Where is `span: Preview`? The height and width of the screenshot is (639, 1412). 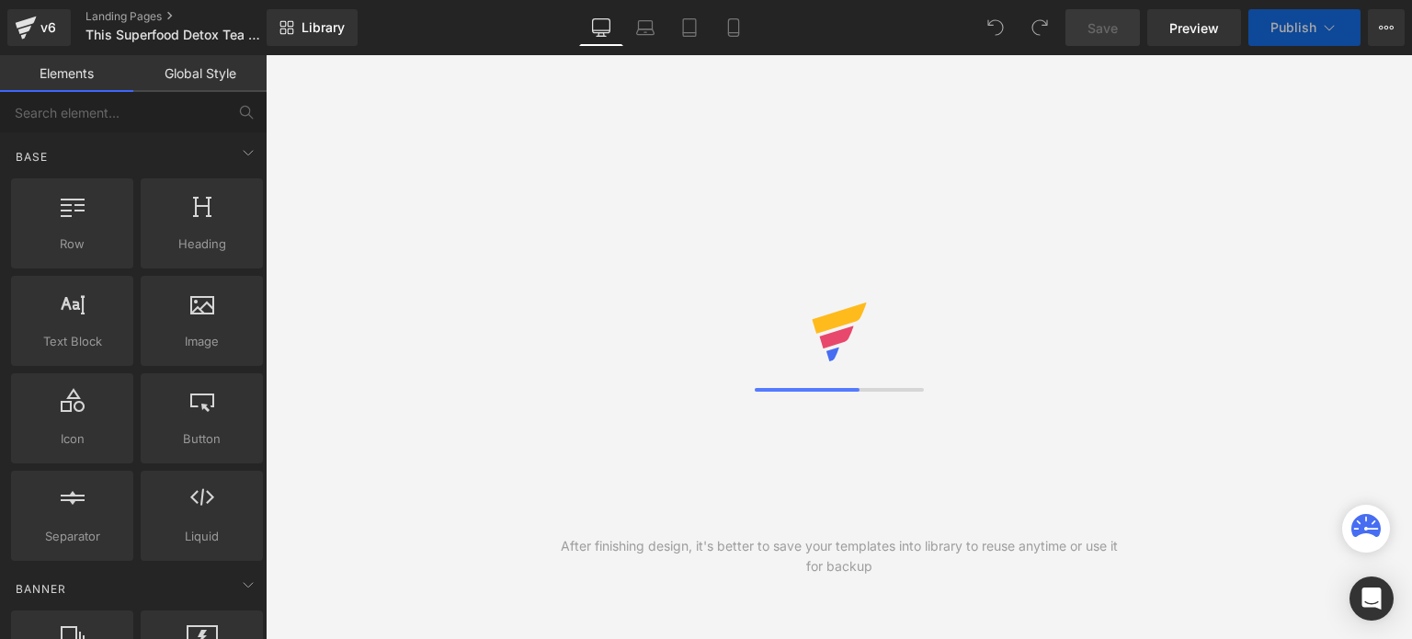
span: Preview is located at coordinates (1194, 28).